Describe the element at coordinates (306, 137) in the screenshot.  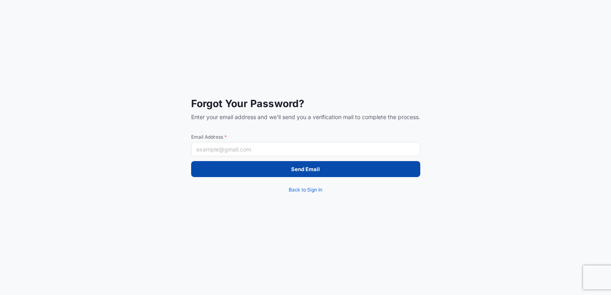
I see `span: Email Address` at that location.